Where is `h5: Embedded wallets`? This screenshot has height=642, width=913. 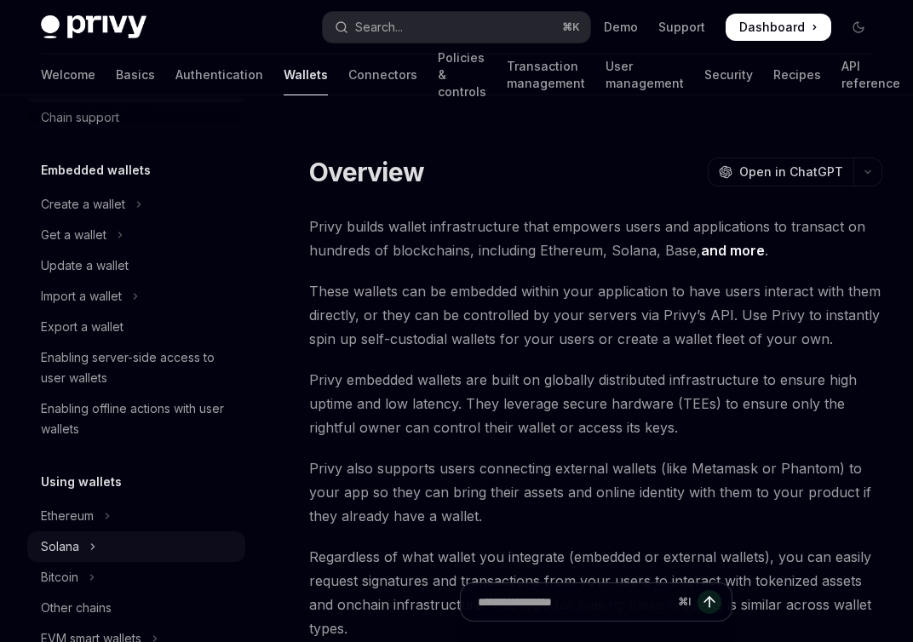
h5: Embedded wallets is located at coordinates (95, 170).